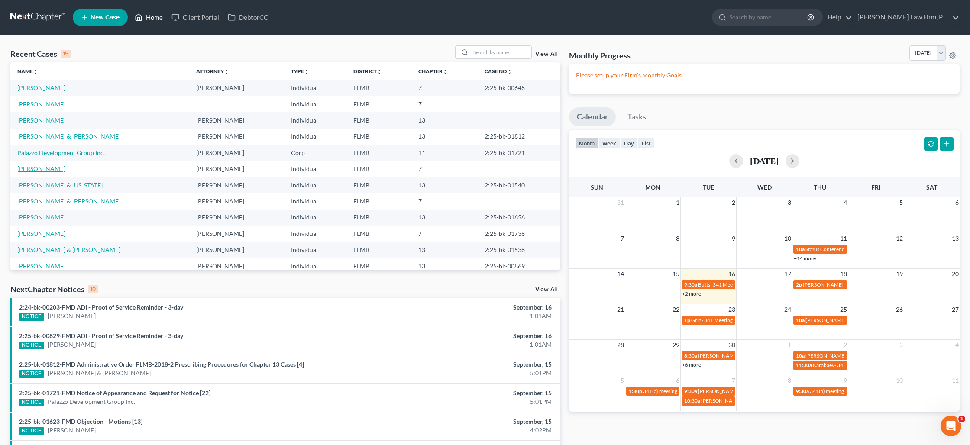 This screenshot has width=970, height=445. What do you see at coordinates (804, 365) in the screenshot?
I see `span: 11:30a` at bounding box center [804, 365].